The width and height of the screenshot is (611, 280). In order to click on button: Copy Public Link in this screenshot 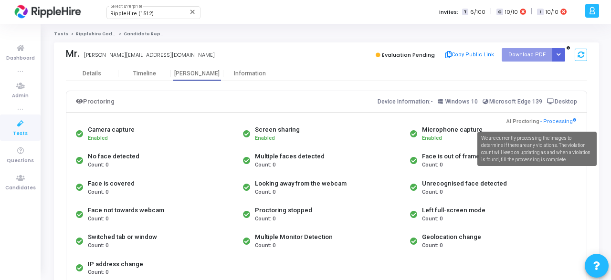, I will do `click(469, 55)`.